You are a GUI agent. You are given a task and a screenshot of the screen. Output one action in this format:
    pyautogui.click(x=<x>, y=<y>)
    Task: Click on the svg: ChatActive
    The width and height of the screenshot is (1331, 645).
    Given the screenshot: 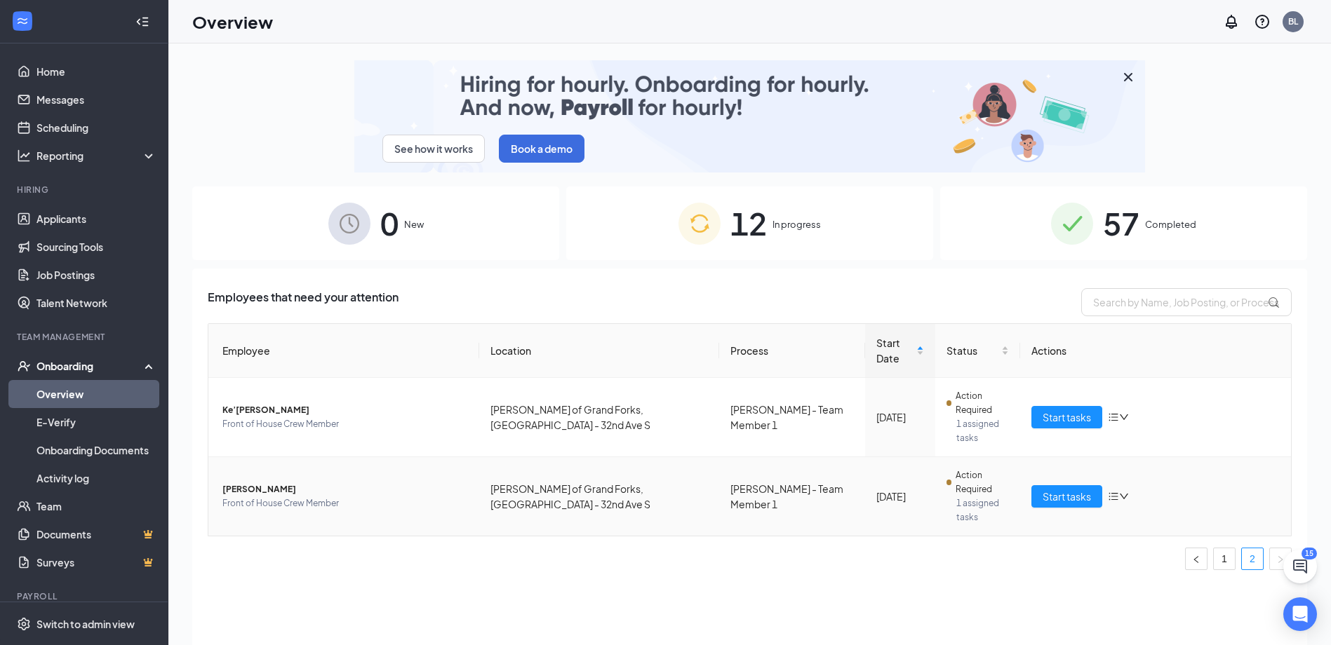 What is the action you would take?
    pyautogui.click(x=1300, y=567)
    